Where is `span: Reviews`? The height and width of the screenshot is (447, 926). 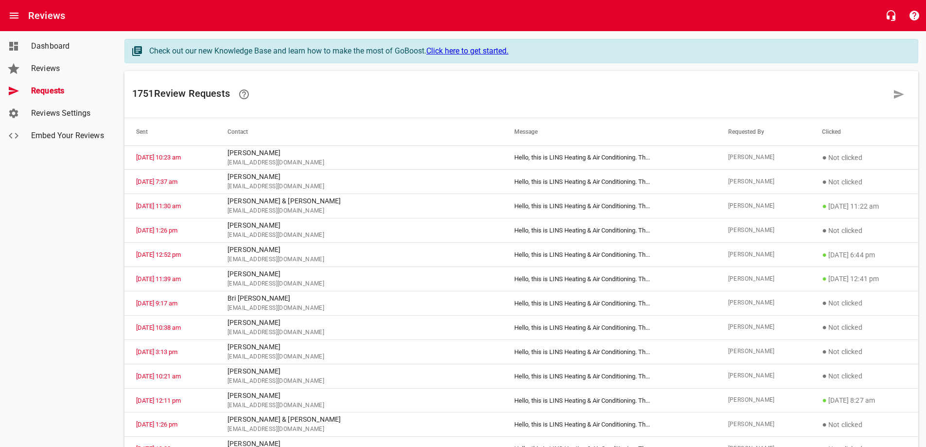 span: Reviews is located at coordinates (68, 69).